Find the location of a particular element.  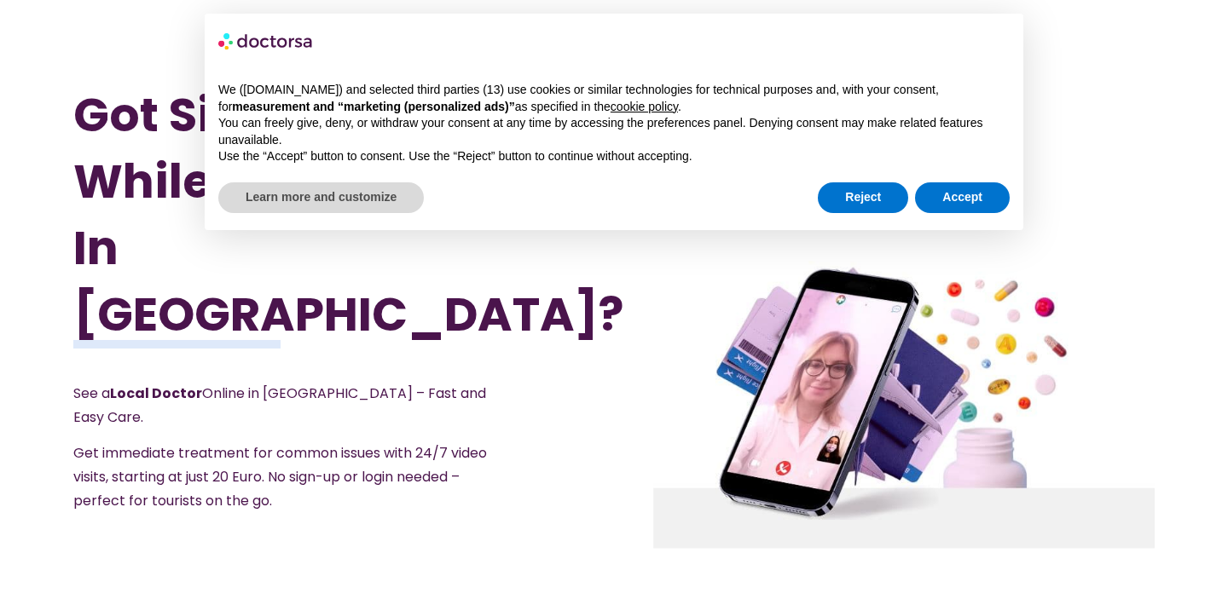

strong: Local Doctor is located at coordinates (156, 393).